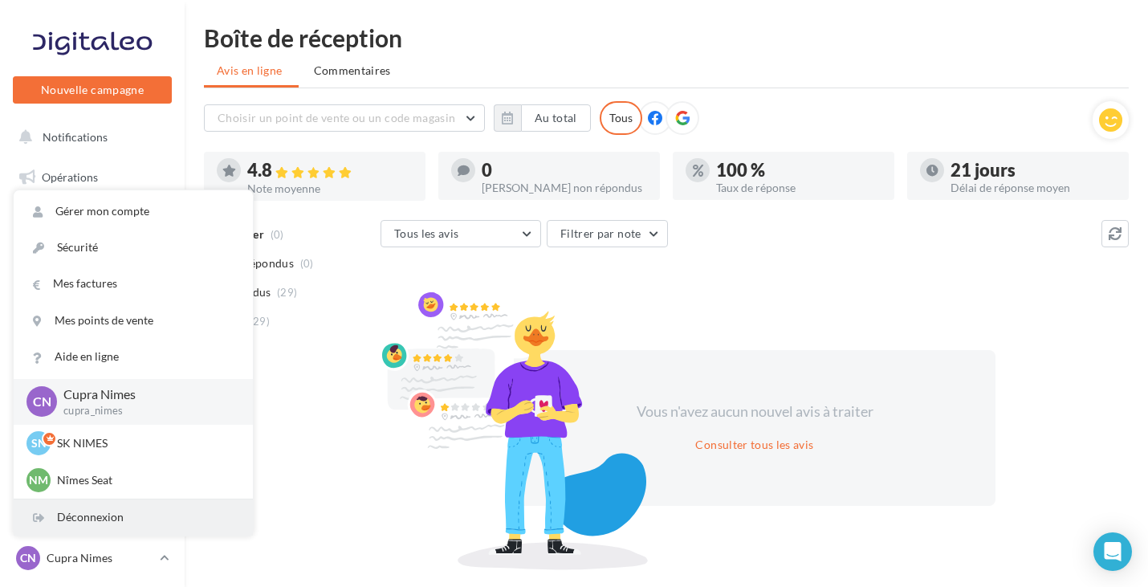 The image size is (1148, 587). What do you see at coordinates (256, 263) in the screenshot?
I see `span: Non répondus` at bounding box center [256, 263].